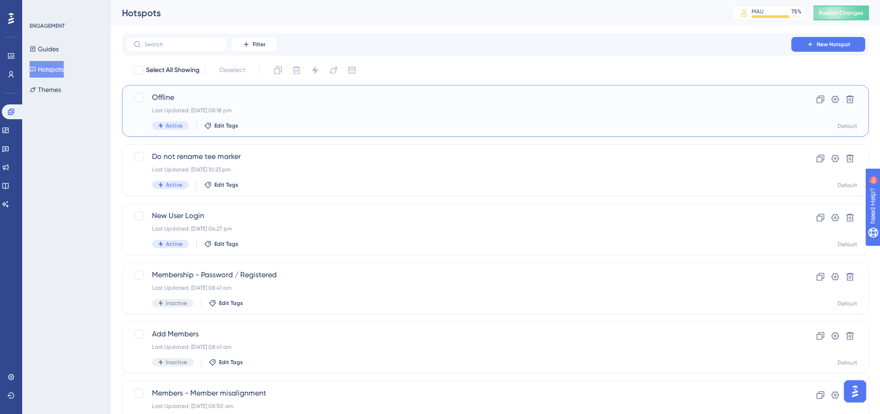 Image resolution: width=880 pixels, height=414 pixels. What do you see at coordinates (834, 44) in the screenshot?
I see `span: New Hotspot` at bounding box center [834, 44].